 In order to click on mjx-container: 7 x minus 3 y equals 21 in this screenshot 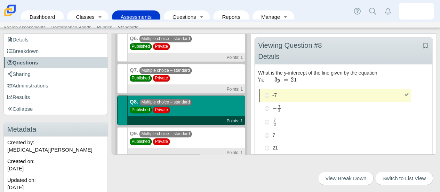, I will do `click(277, 79)`.